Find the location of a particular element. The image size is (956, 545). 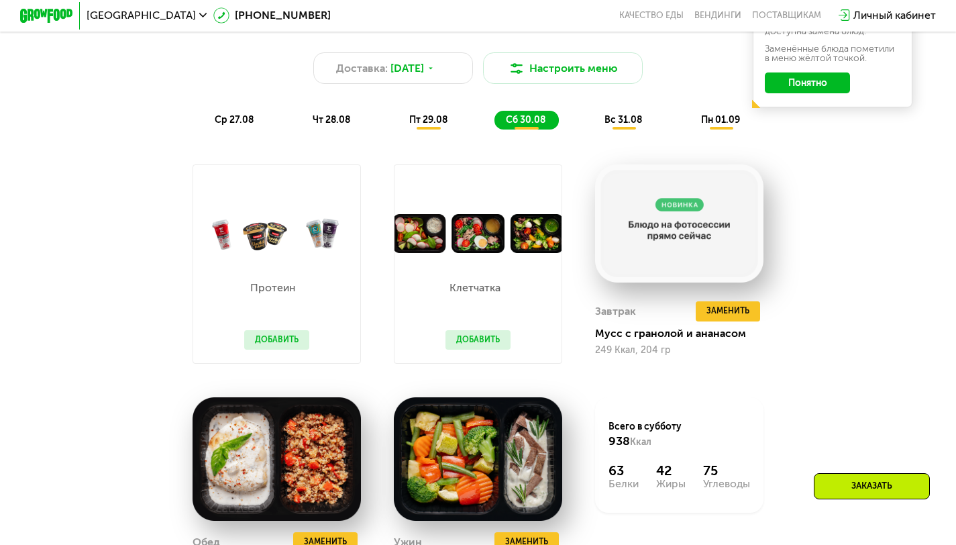

button: Заменить is located at coordinates (728, 311).